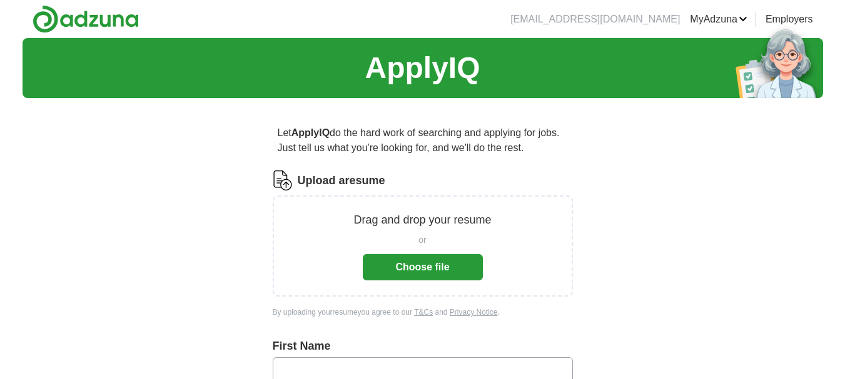  I want to click on span: or, so click(422, 240).